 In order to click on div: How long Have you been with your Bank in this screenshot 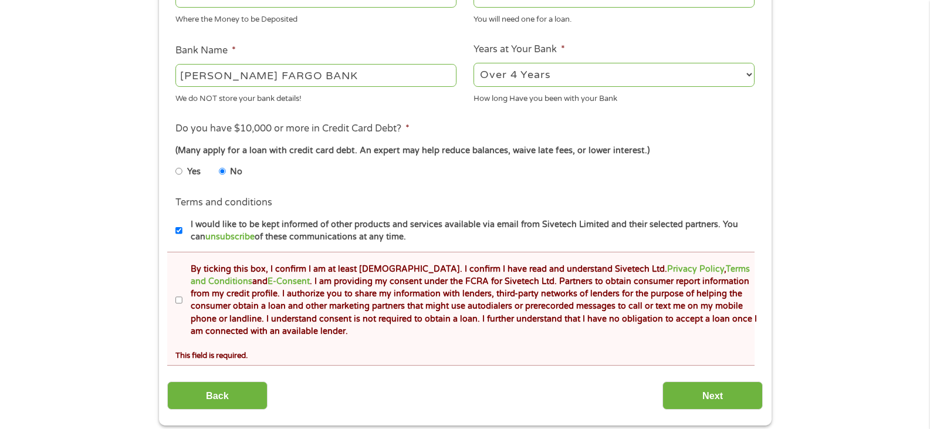, I will do `click(614, 96)`.